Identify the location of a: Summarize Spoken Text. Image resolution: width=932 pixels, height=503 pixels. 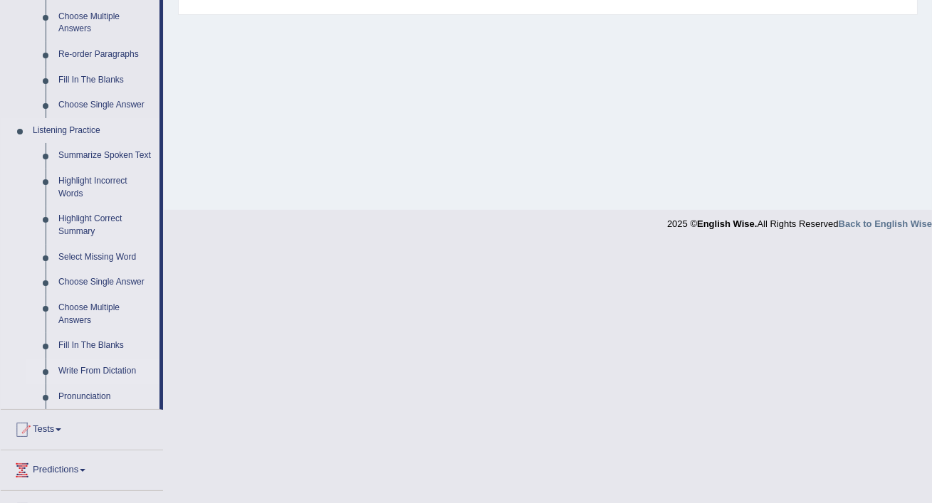
(105, 156).